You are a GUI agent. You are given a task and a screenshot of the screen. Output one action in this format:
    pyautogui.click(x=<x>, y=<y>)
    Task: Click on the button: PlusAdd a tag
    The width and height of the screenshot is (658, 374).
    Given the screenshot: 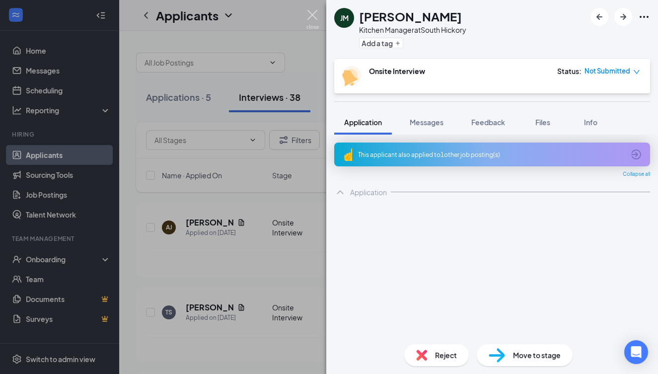 What is the action you would take?
    pyautogui.click(x=381, y=43)
    